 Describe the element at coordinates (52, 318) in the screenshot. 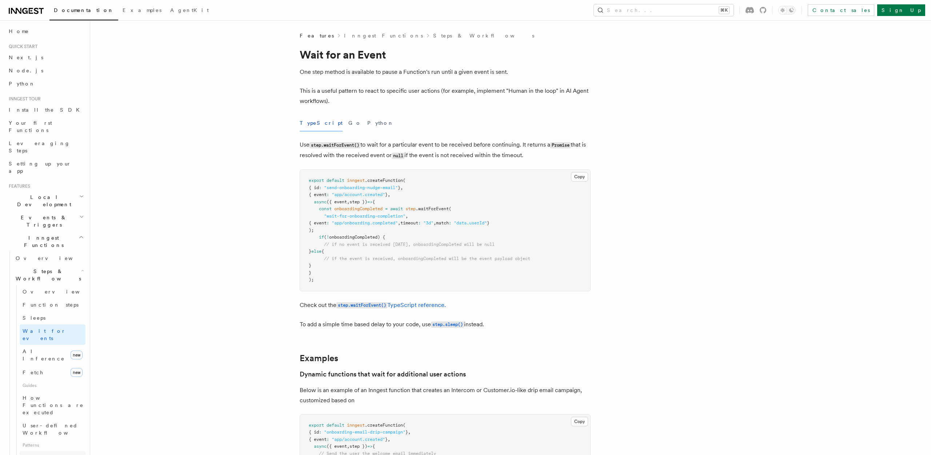

I see `a: Sleeps` at that location.